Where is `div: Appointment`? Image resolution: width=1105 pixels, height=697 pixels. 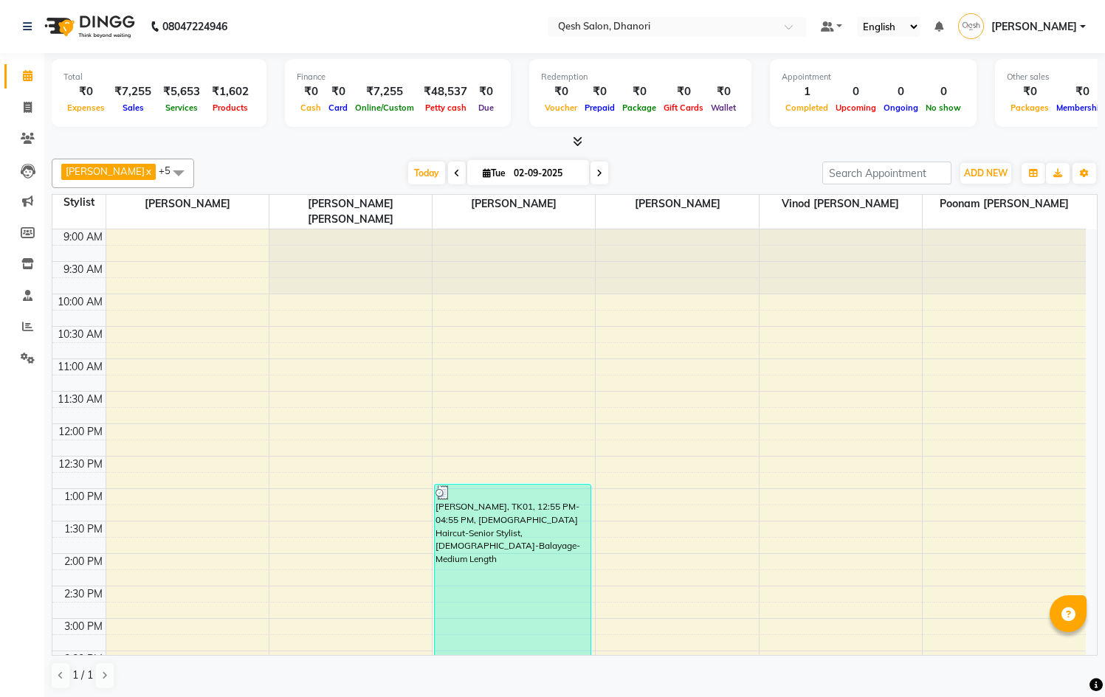 div: Appointment is located at coordinates (873, 77).